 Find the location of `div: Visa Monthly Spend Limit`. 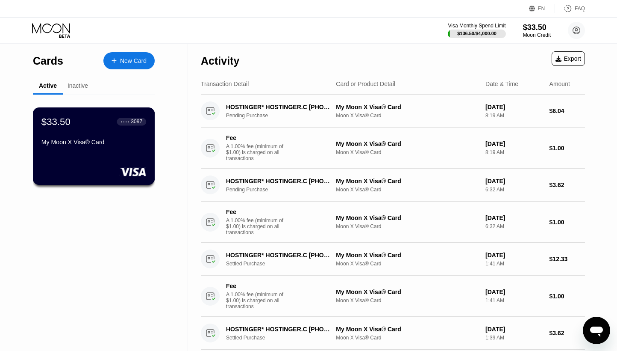

div: Visa Monthly Spend Limit is located at coordinates (477, 26).